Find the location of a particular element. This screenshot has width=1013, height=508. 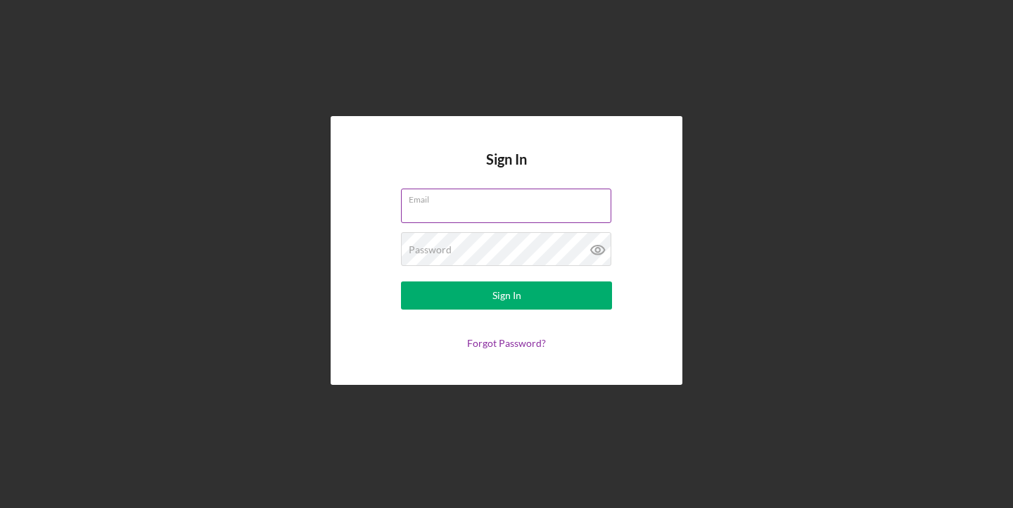

a: Forgot Password? is located at coordinates (506, 343).